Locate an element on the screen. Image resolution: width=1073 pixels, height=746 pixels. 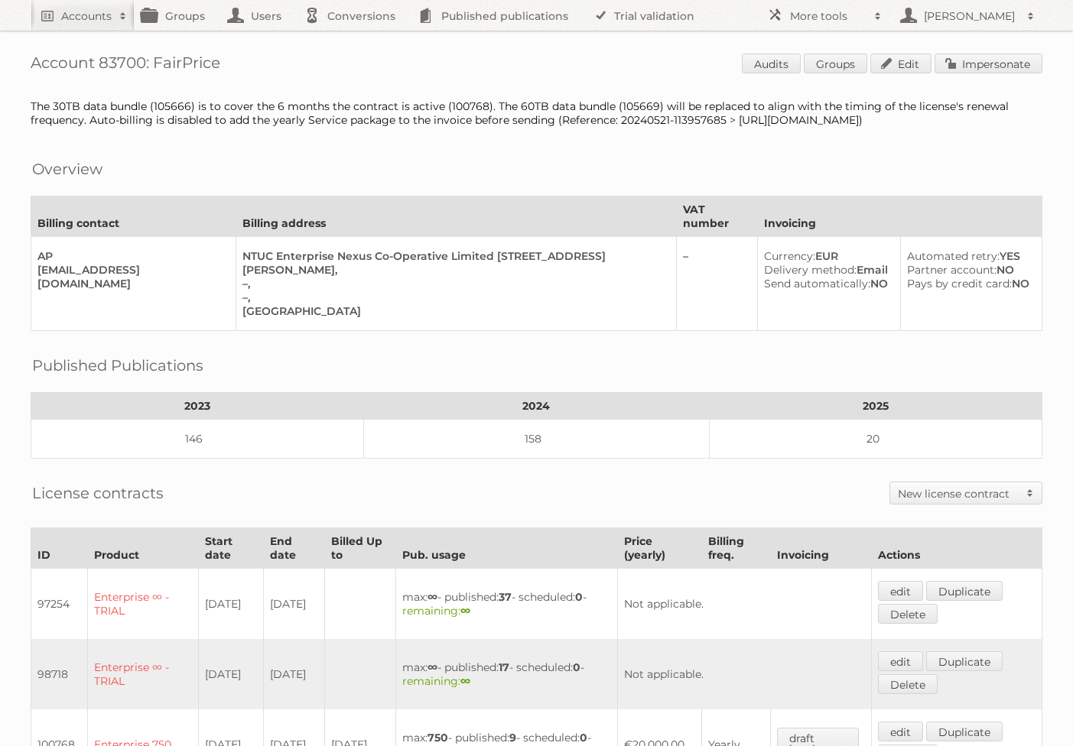
span: Automated retry: is located at coordinates (953, 256).